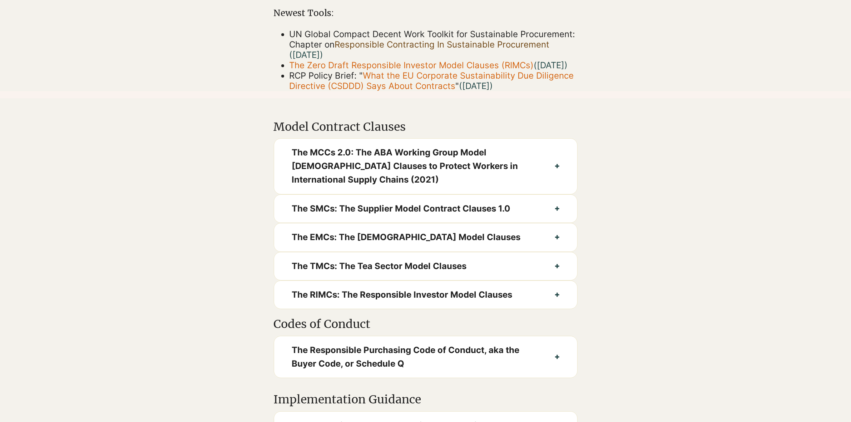 This screenshot has height=422, width=851. Describe the element at coordinates (426, 357) in the screenshot. I see `button: The Responsible Purchasing Code of Conduct, aka the Buyer Code, or Schedule Q` at that location.